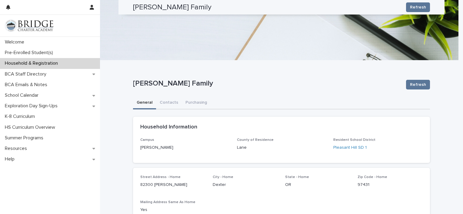 The image size is (463, 214). Describe the element at coordinates (390, 185) in the screenshot. I see `p: 97431` at that location.